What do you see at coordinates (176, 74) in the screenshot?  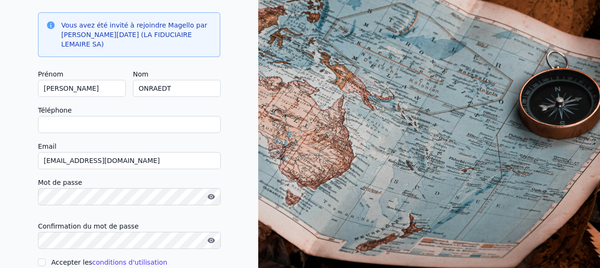 I see `label: Nom` at bounding box center [176, 74].